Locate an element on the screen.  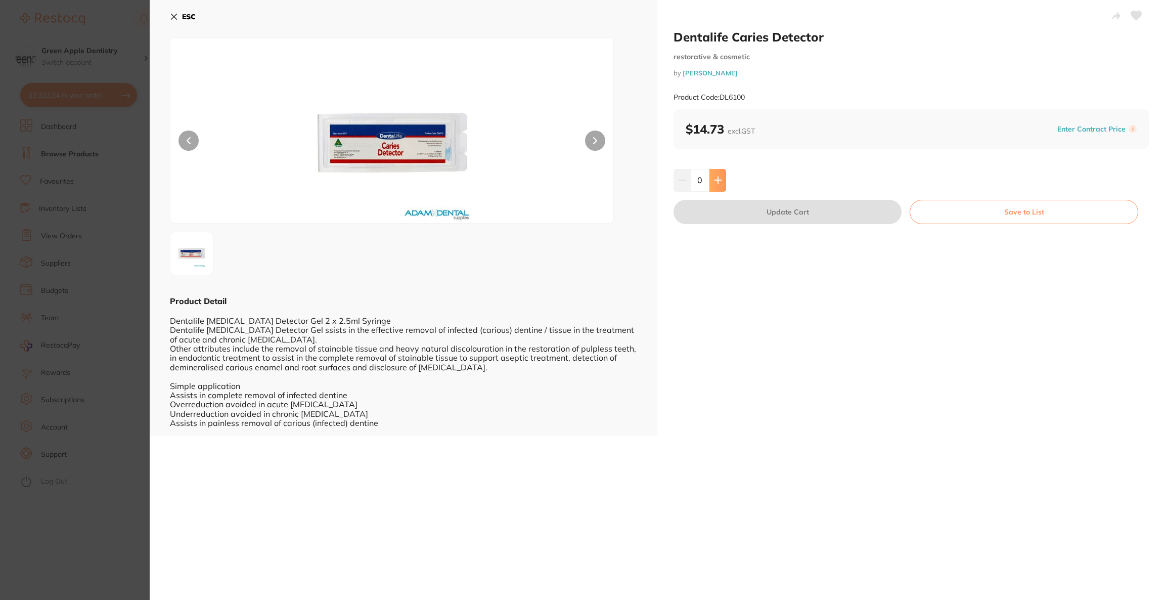
button: Update Cart is located at coordinates (787, 212).